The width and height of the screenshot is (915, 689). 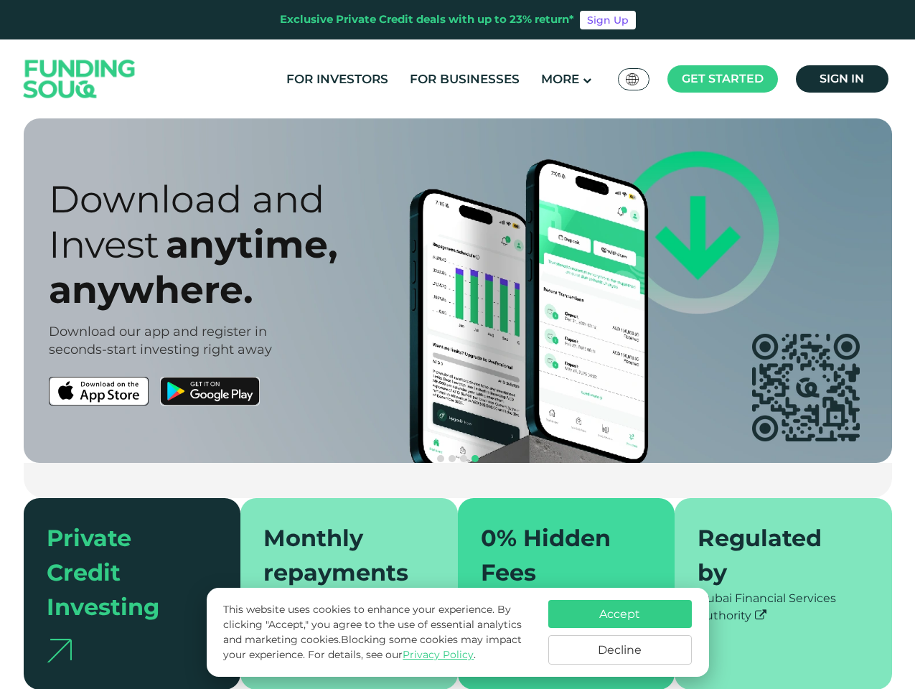 I want to click on span: Invest, so click(x=104, y=244).